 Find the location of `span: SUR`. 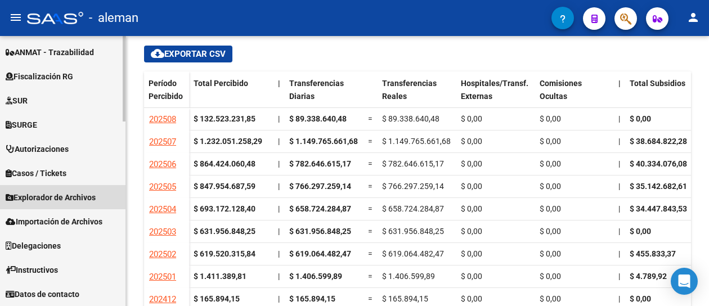

span: SUR is located at coordinates (16, 101).